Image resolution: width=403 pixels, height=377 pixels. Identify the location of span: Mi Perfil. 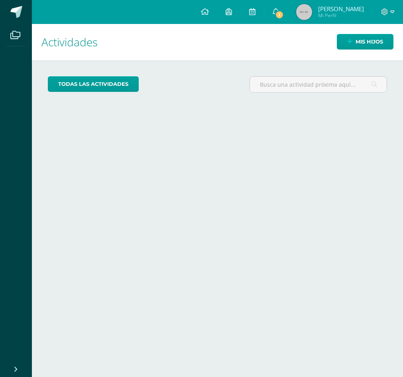
(341, 15).